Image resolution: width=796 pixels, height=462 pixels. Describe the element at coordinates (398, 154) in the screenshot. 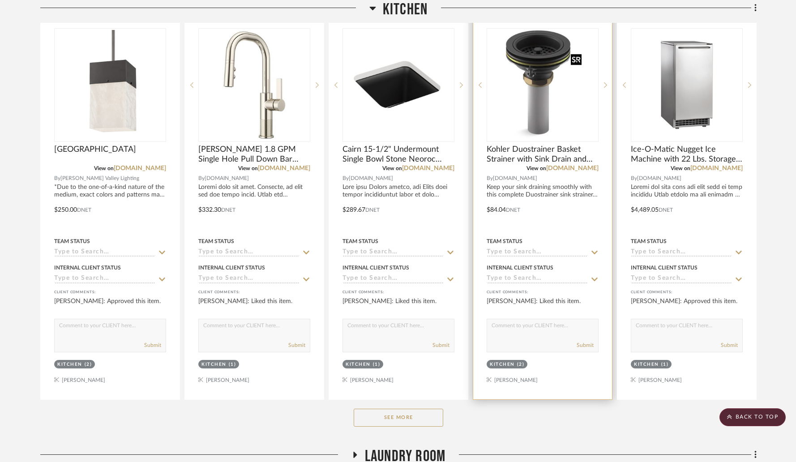

I see `span: Cairn 15-1/2" Undermount Single Bowl Stone Neoroc Granite Composite Bar Sink with Bottom Sink Rack` at that location.